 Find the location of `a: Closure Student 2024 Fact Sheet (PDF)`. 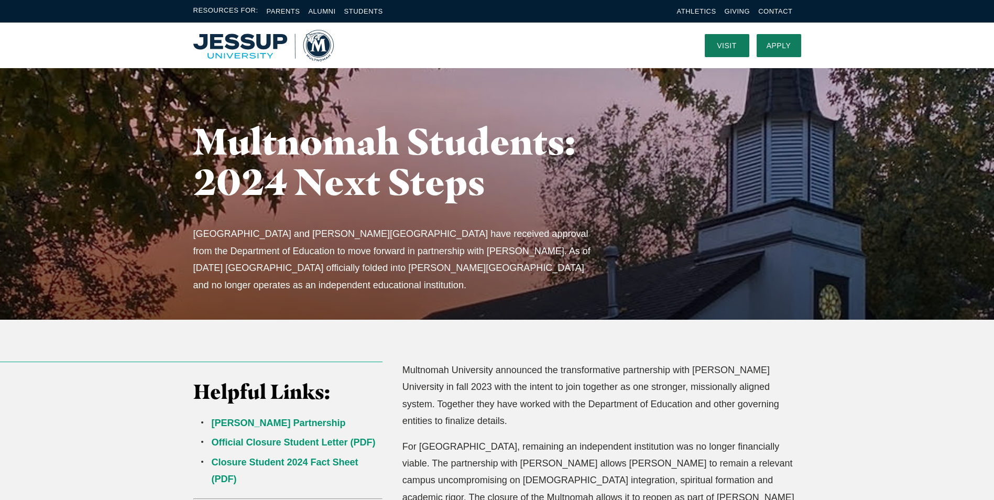

a: Closure Student 2024 Fact Sheet (PDF) is located at coordinates (285, 470).